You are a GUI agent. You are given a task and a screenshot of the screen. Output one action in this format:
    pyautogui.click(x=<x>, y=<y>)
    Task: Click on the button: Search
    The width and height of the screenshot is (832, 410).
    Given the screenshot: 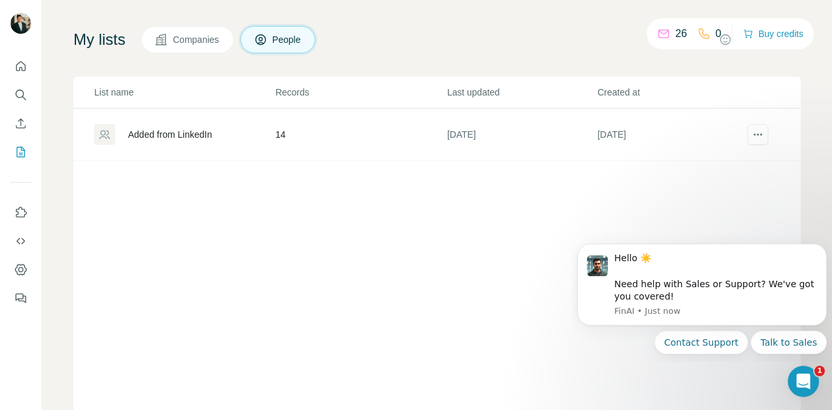 What is the action you would take?
    pyautogui.click(x=21, y=95)
    